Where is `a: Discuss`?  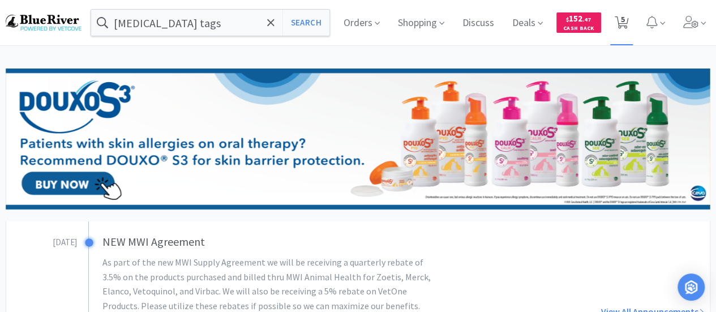
a: Discuss is located at coordinates (479, 23).